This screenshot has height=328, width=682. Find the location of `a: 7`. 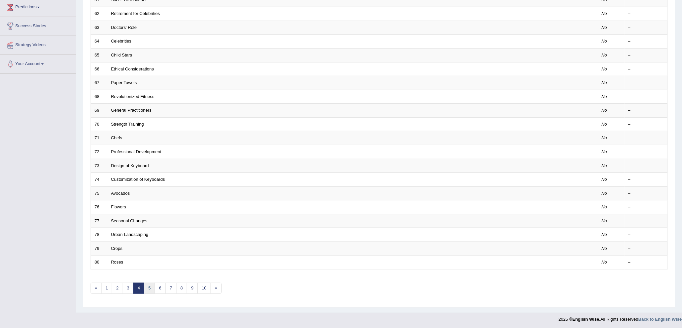

a: 7 is located at coordinates (171, 288).